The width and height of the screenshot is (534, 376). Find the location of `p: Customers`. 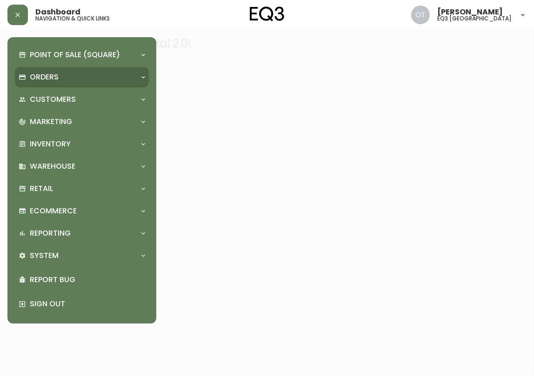

p: Customers is located at coordinates (53, 99).